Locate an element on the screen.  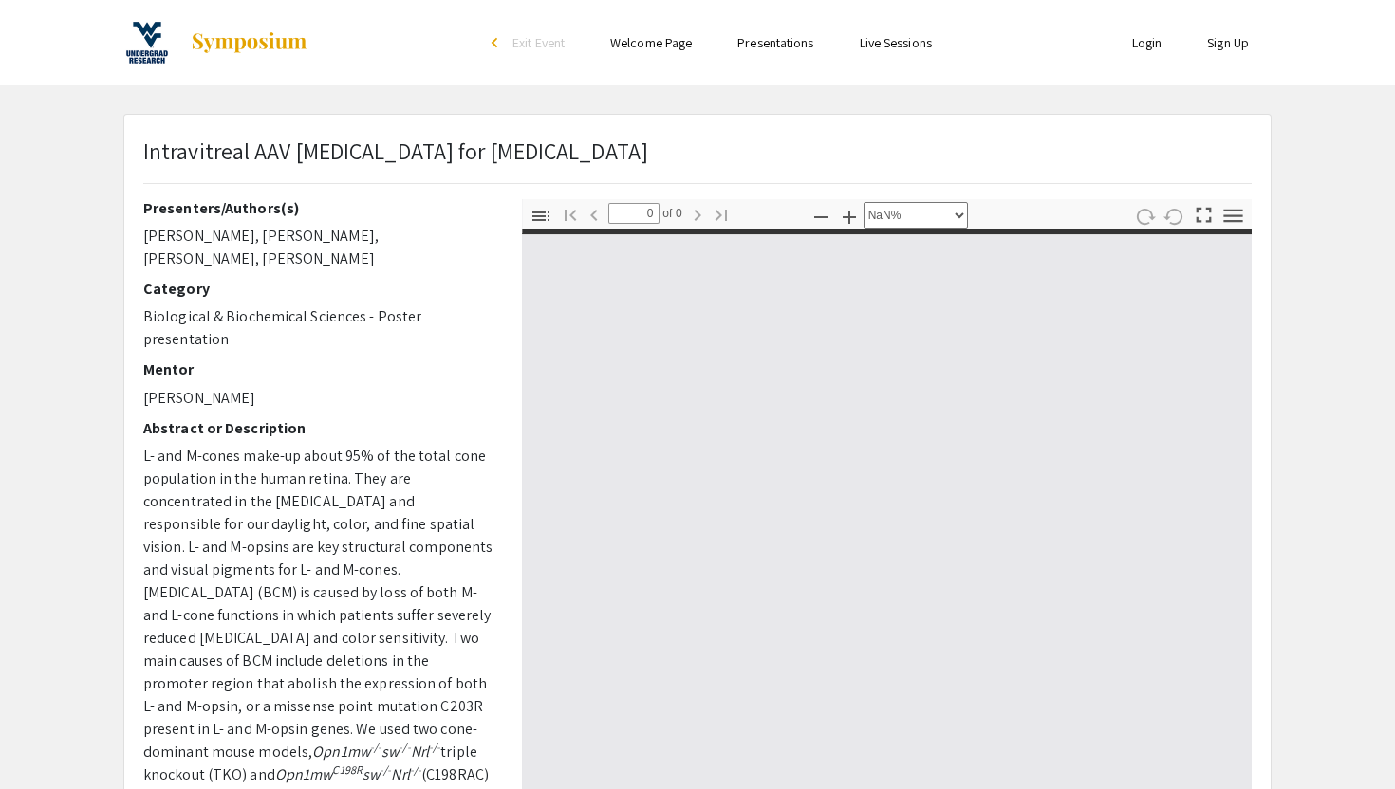
h2: Abstract or Description is located at coordinates (318, 428).